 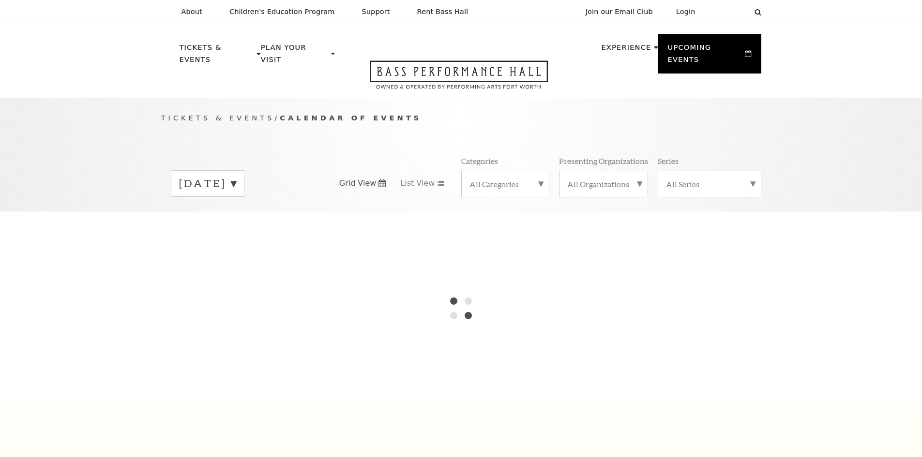 I want to click on label: All Organizations, so click(x=604, y=184).